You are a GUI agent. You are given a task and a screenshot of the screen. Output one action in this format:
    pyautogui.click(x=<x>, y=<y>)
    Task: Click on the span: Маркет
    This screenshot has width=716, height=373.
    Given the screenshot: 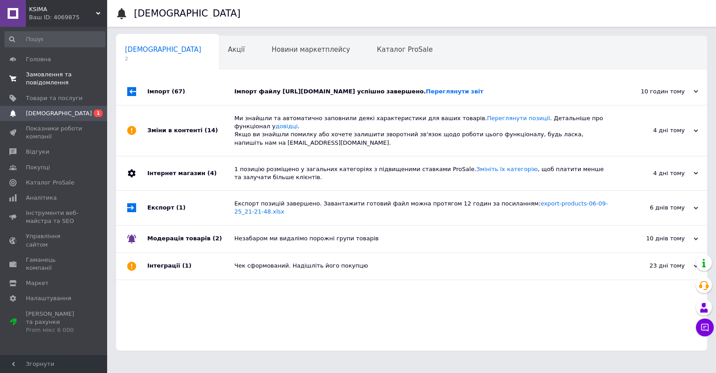 What is the action you would take?
    pyautogui.click(x=37, y=283)
    